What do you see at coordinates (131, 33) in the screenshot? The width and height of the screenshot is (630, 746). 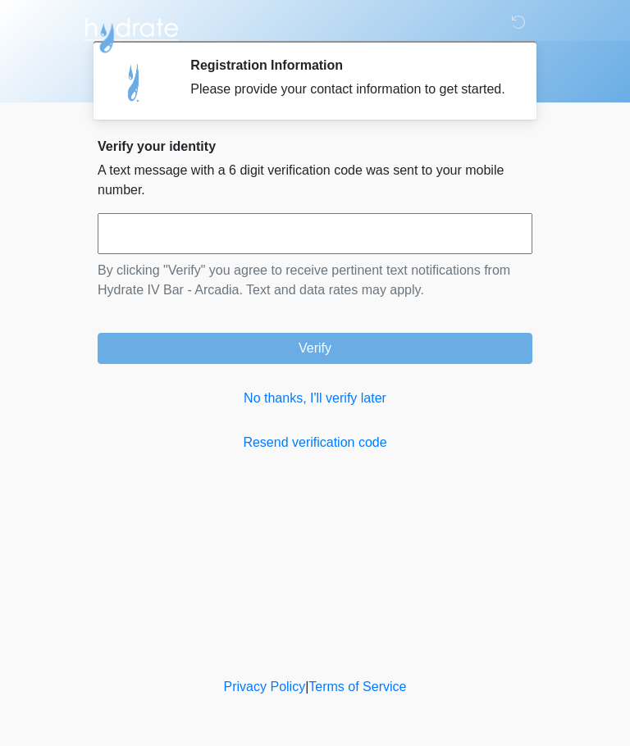 I see `img: Hydrate IV Bar - Arcadia Logo` at bounding box center [131, 33].